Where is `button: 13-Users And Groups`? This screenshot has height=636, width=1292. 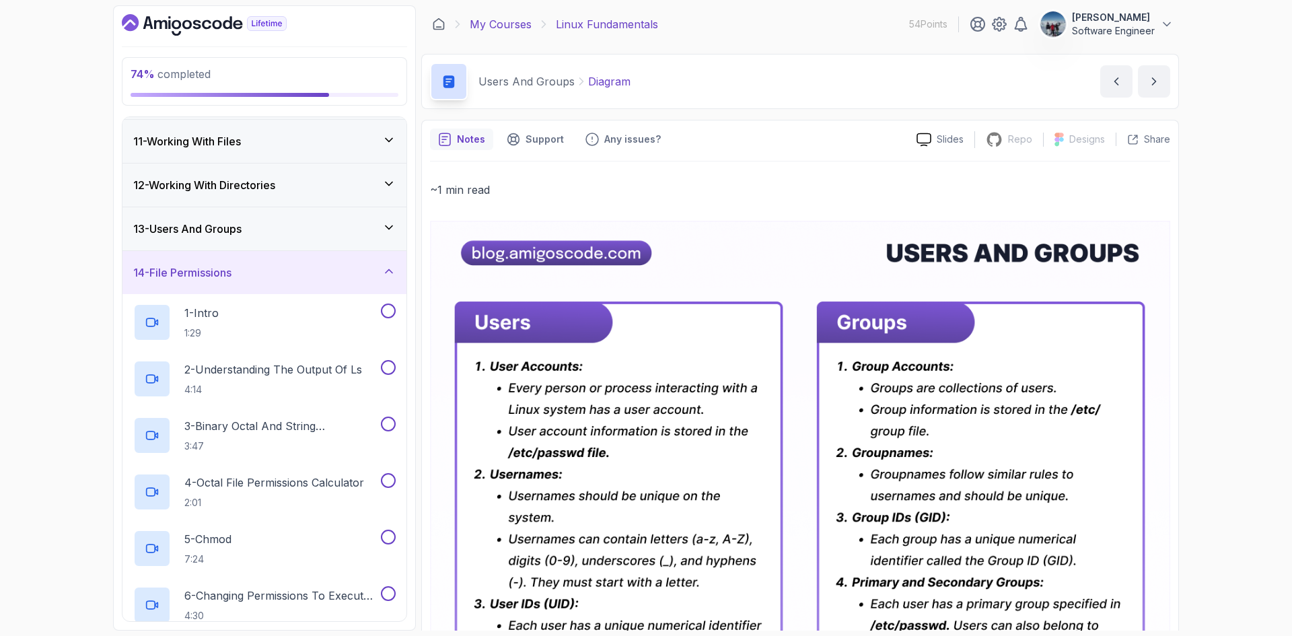
button: 13-Users And Groups is located at coordinates (265, 229).